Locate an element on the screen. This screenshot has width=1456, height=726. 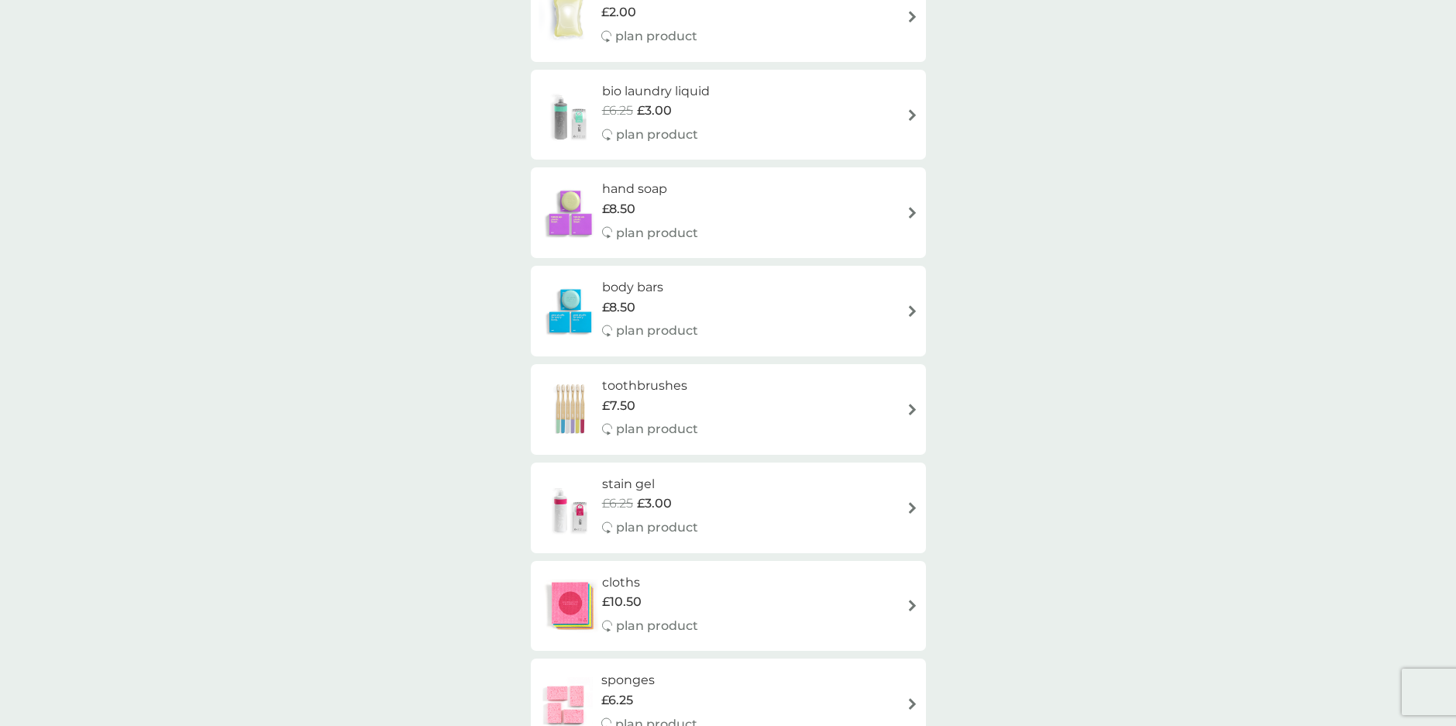
h6: body bars is located at coordinates (650, 287).